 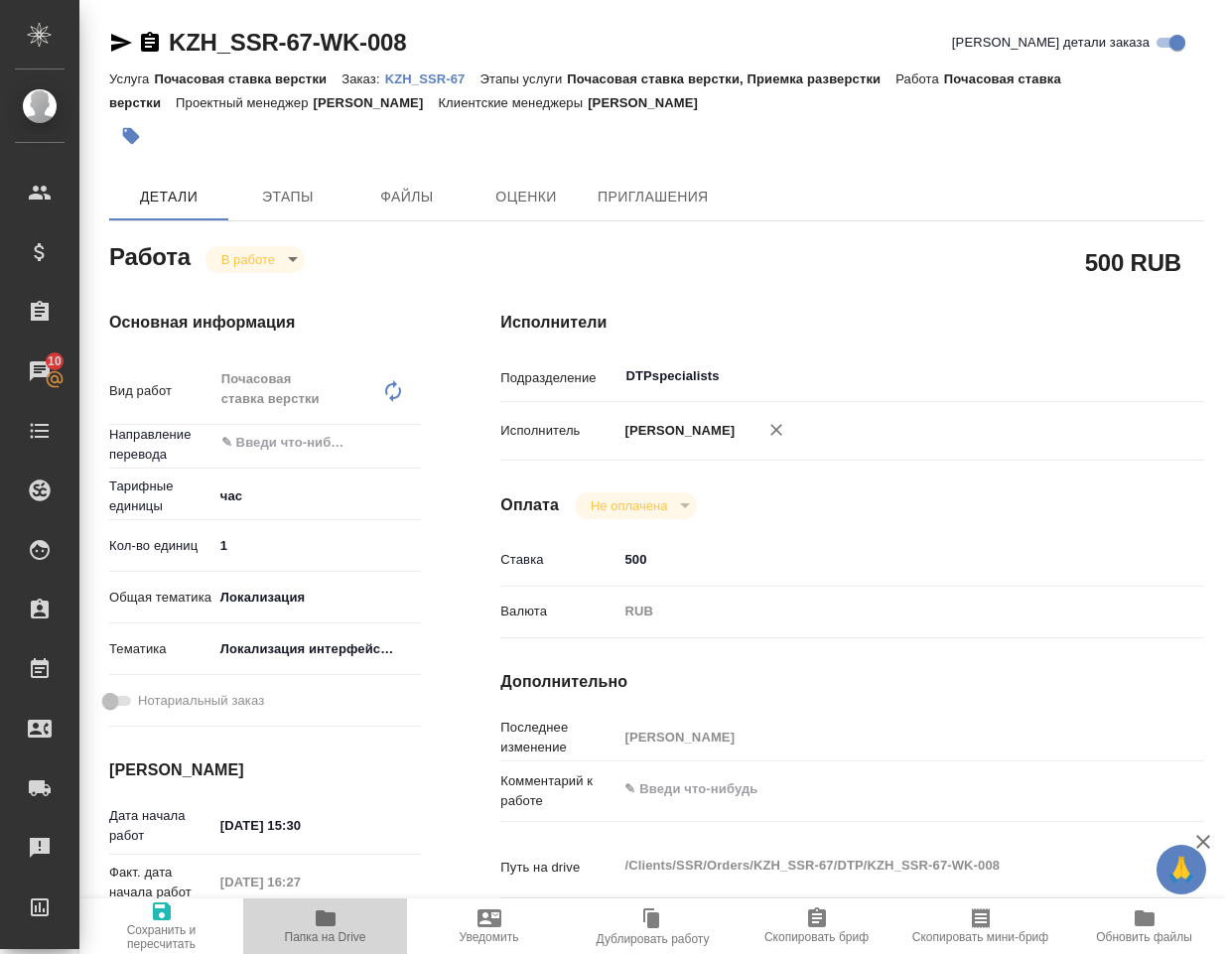 I want to click on a: 10, so click(x=40, y=371).